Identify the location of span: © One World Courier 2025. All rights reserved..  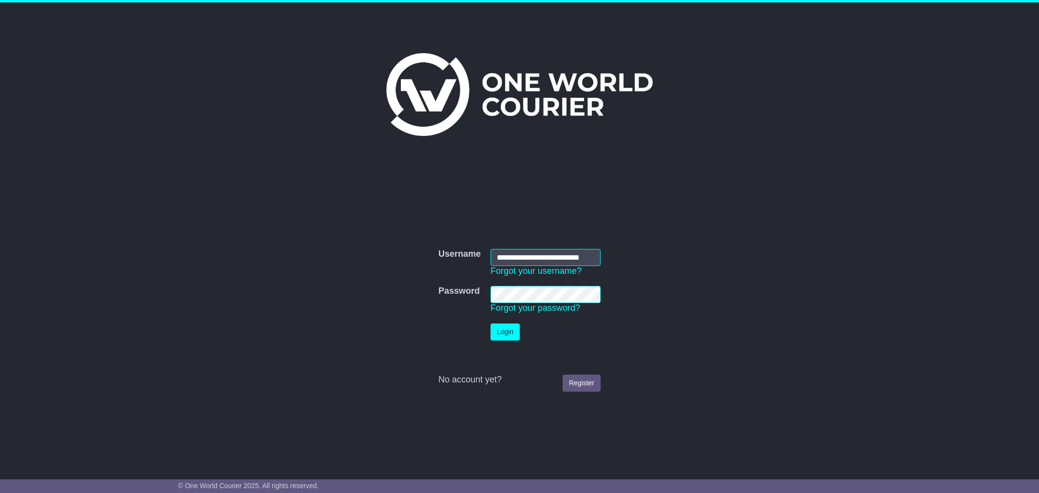
(248, 486).